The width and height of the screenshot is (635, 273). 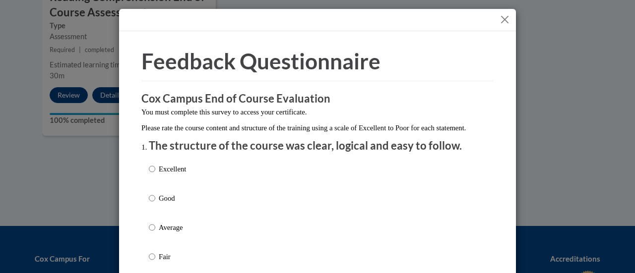 I want to click on input: Excellent, so click(x=152, y=169).